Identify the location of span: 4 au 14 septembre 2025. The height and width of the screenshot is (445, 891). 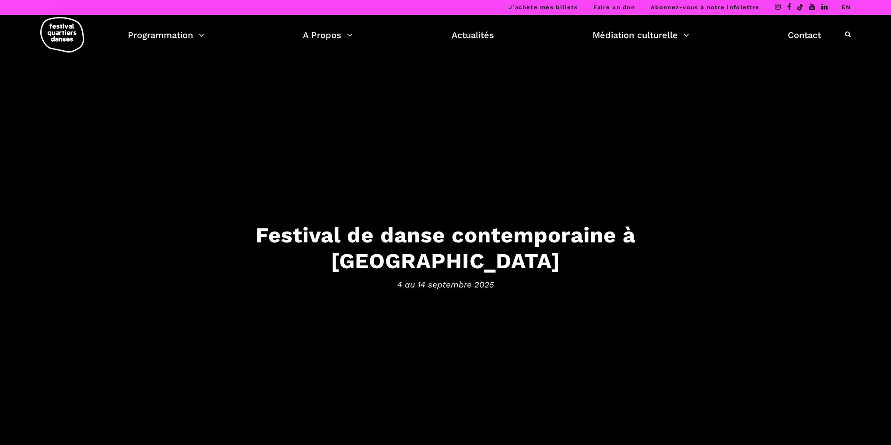
(446, 285).